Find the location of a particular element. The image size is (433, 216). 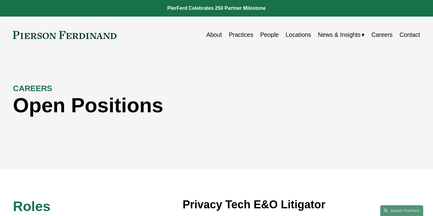

strong: CAREERS is located at coordinates (33, 88).